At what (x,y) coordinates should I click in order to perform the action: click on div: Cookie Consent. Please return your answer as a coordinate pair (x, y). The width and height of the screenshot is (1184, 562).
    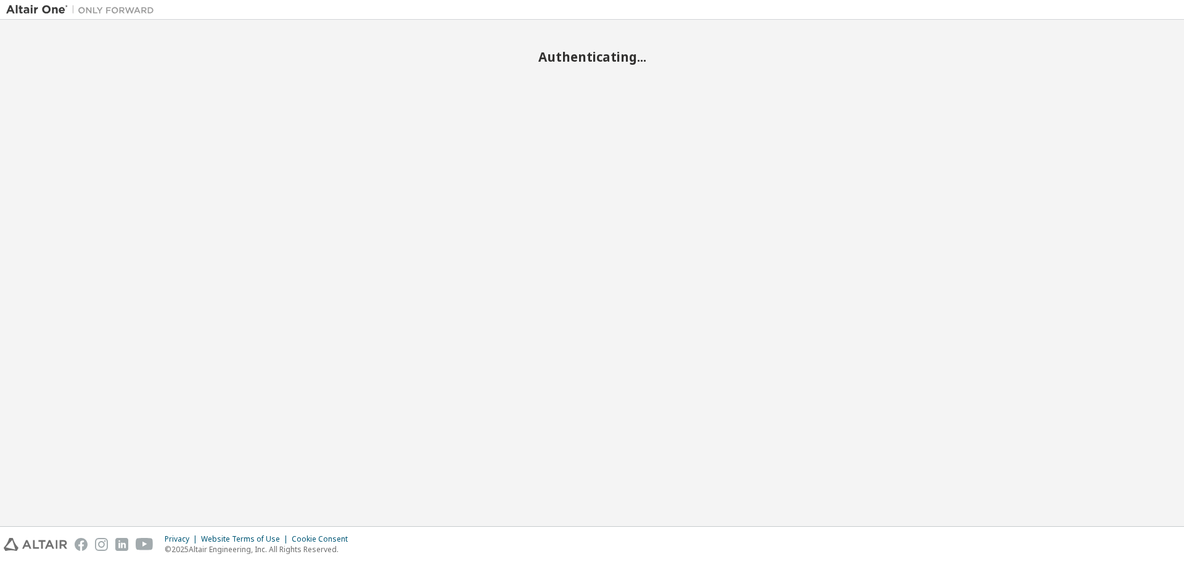
    Looking at the image, I should click on (323, 539).